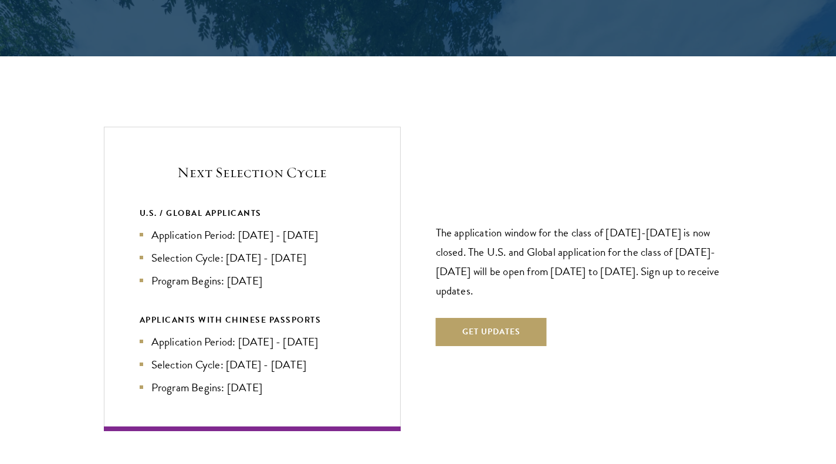 The image size is (836, 464). Describe the element at coordinates (252, 213) in the screenshot. I see `div: U.S. / GLOBAL APPLICANTS` at that location.